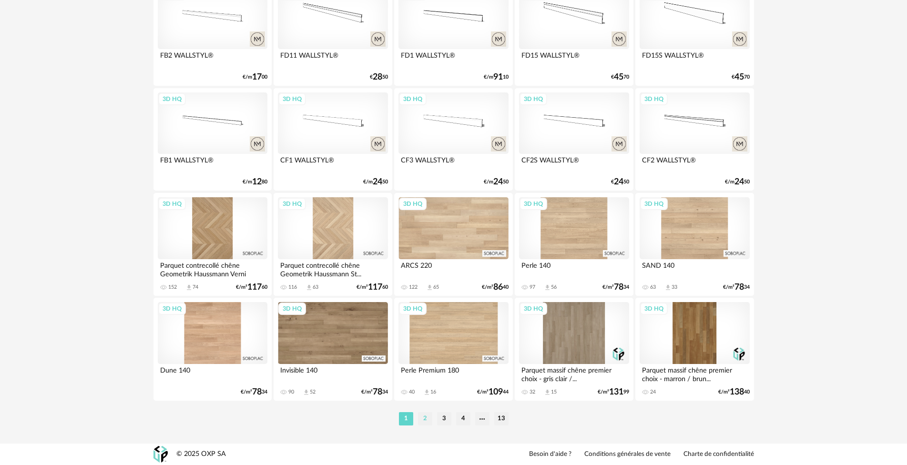 This screenshot has width=907, height=465. What do you see at coordinates (496, 392) in the screenshot?
I see `span: 109` at bounding box center [496, 392].